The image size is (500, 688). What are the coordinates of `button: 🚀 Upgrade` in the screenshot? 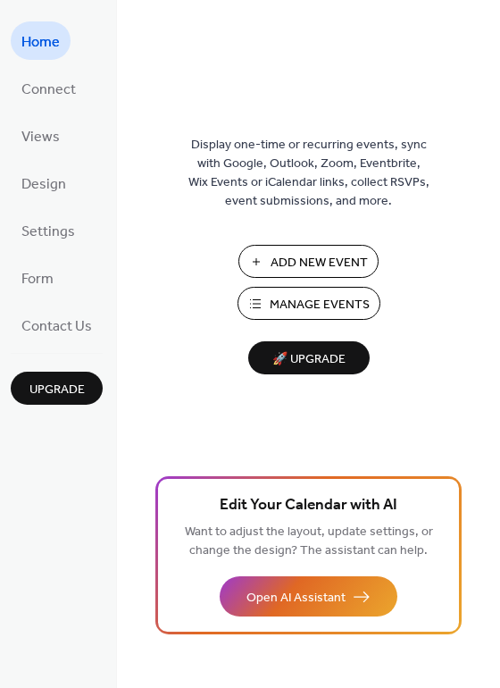 It's located at (309, 357).